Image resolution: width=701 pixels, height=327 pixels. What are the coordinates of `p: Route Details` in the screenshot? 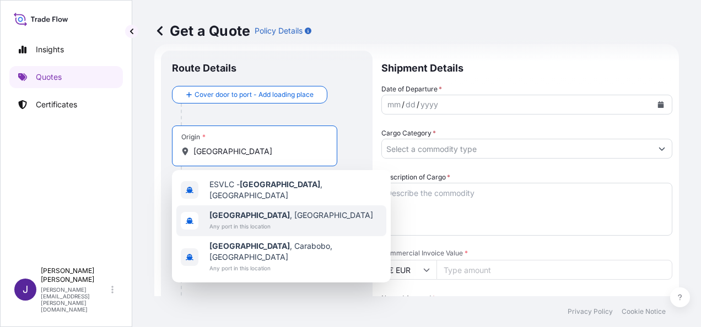 It's located at (204, 68).